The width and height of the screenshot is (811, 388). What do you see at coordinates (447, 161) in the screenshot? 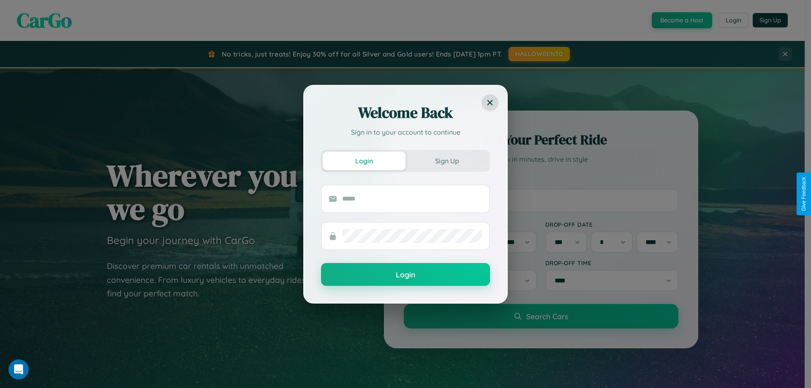
I see `button: Sign Up` at bounding box center [447, 161].